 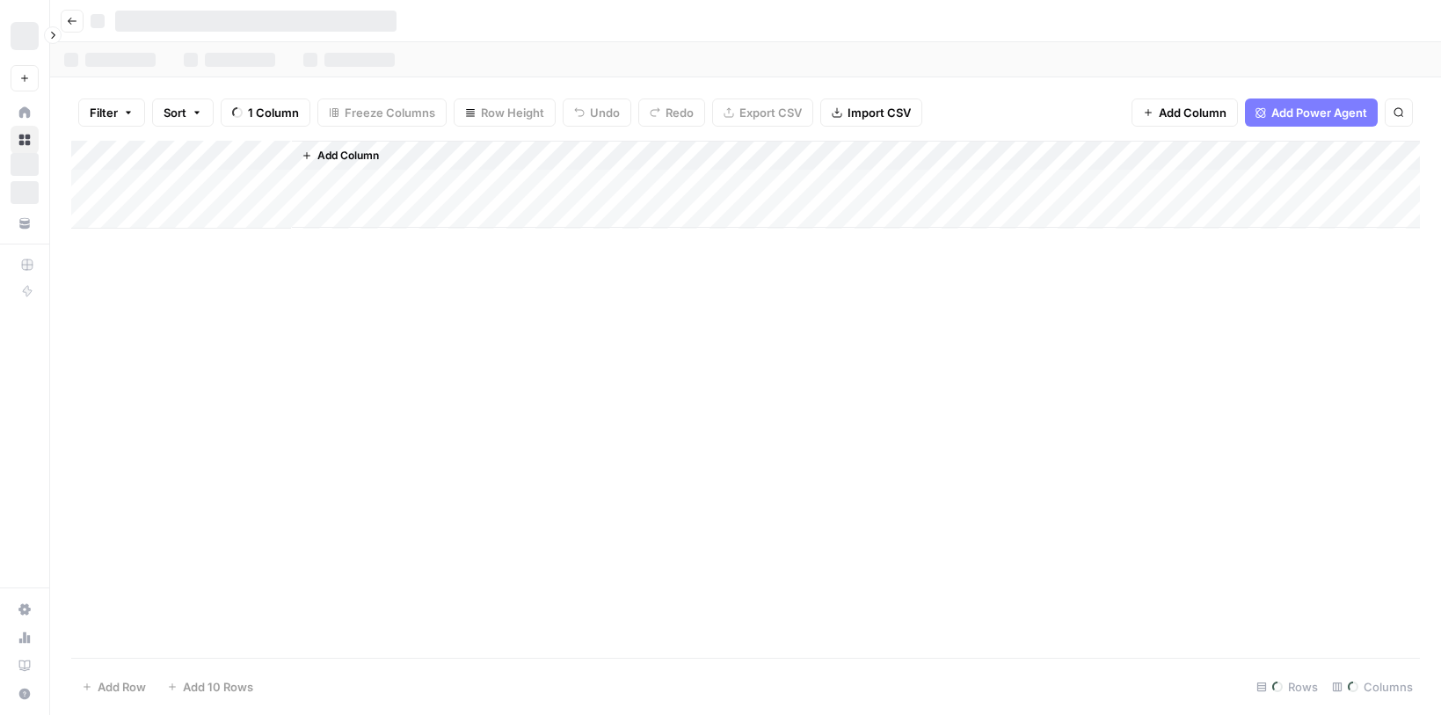 What do you see at coordinates (25, 694) in the screenshot?
I see `button: Help + Support` at bounding box center [25, 694].